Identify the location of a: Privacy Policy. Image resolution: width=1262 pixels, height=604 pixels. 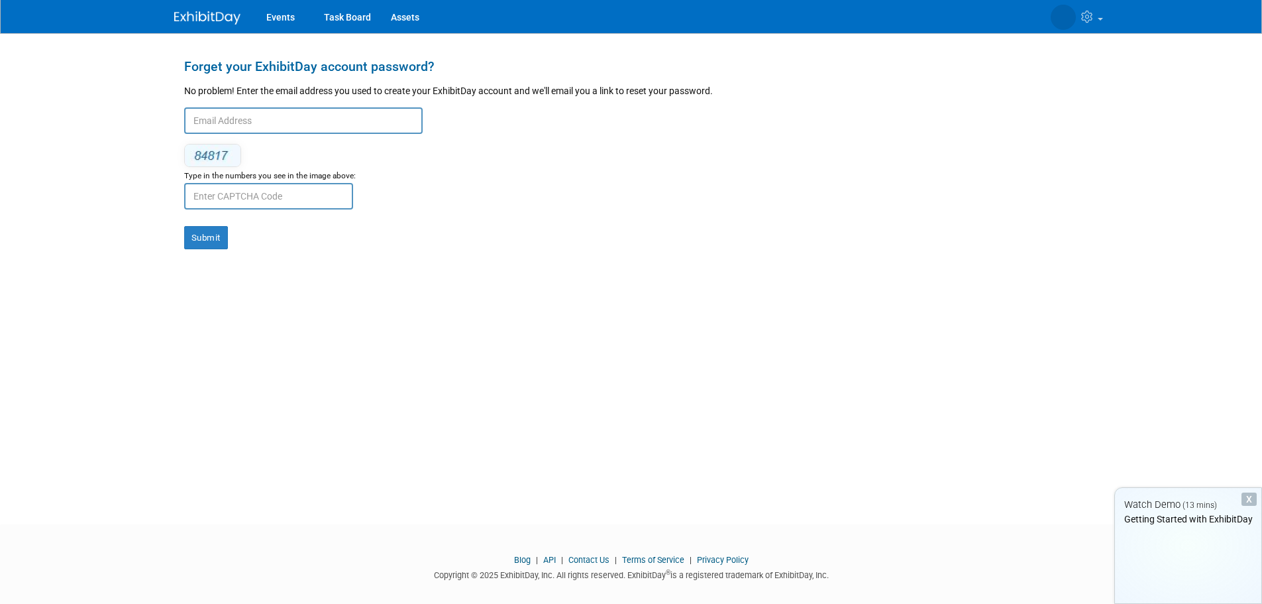
(723, 559).